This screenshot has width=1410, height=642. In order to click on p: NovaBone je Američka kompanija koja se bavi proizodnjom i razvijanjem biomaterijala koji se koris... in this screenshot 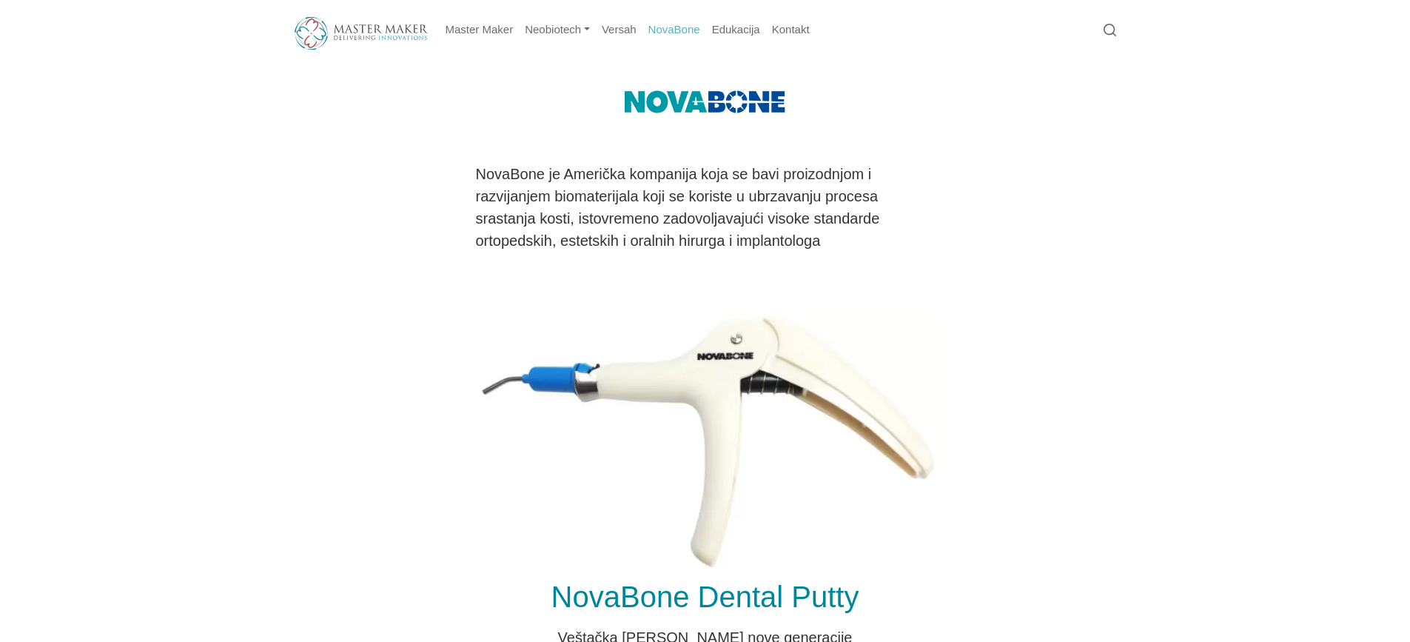, I will do `click(705, 207)`.